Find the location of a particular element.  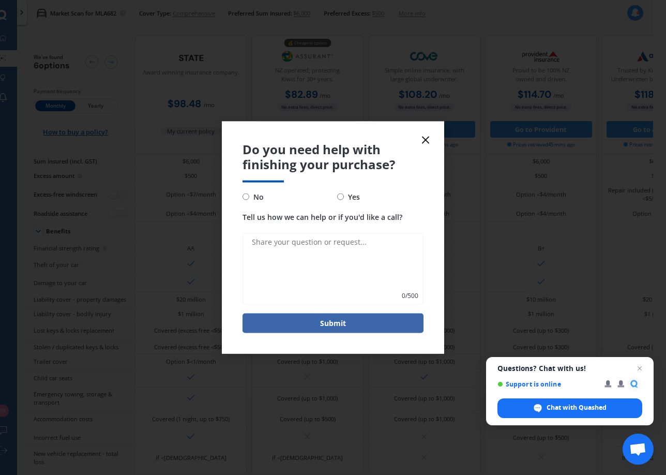

span: Close chat is located at coordinates (640, 368).